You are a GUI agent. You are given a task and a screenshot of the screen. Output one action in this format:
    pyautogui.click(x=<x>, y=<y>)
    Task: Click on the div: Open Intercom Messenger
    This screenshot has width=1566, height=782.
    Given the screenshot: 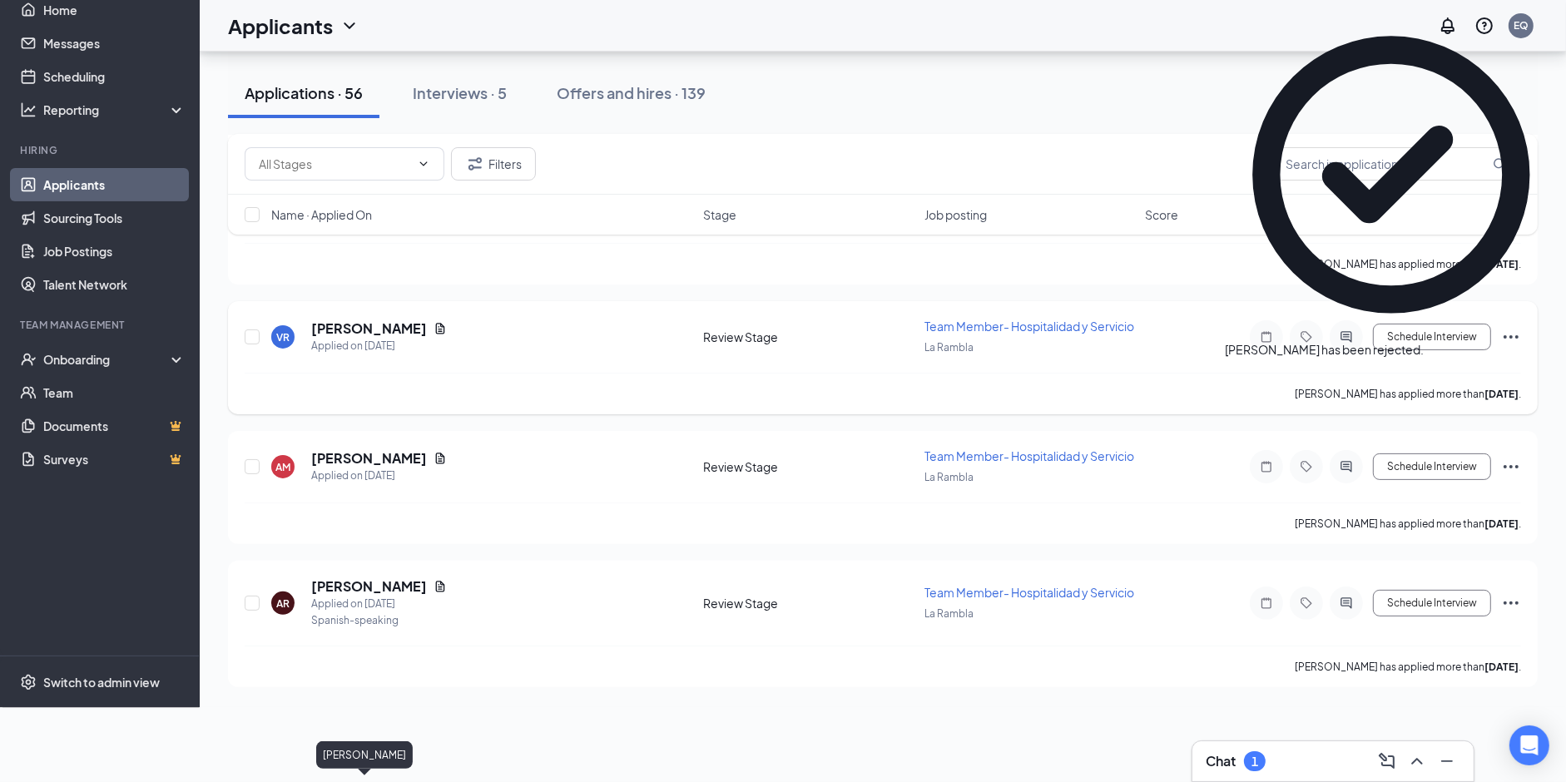 What is the action you would take?
    pyautogui.click(x=1530, y=746)
    